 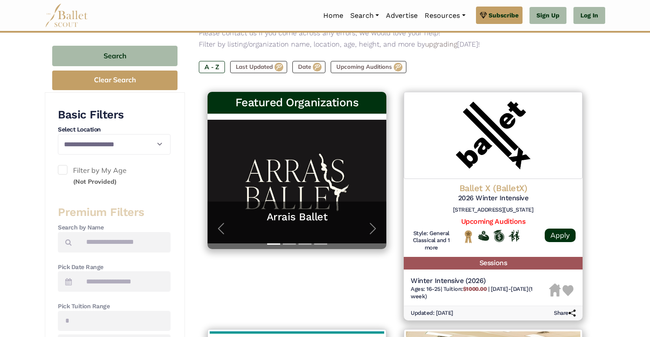 I want to click on h4: Pick Date Range, so click(x=114, y=267).